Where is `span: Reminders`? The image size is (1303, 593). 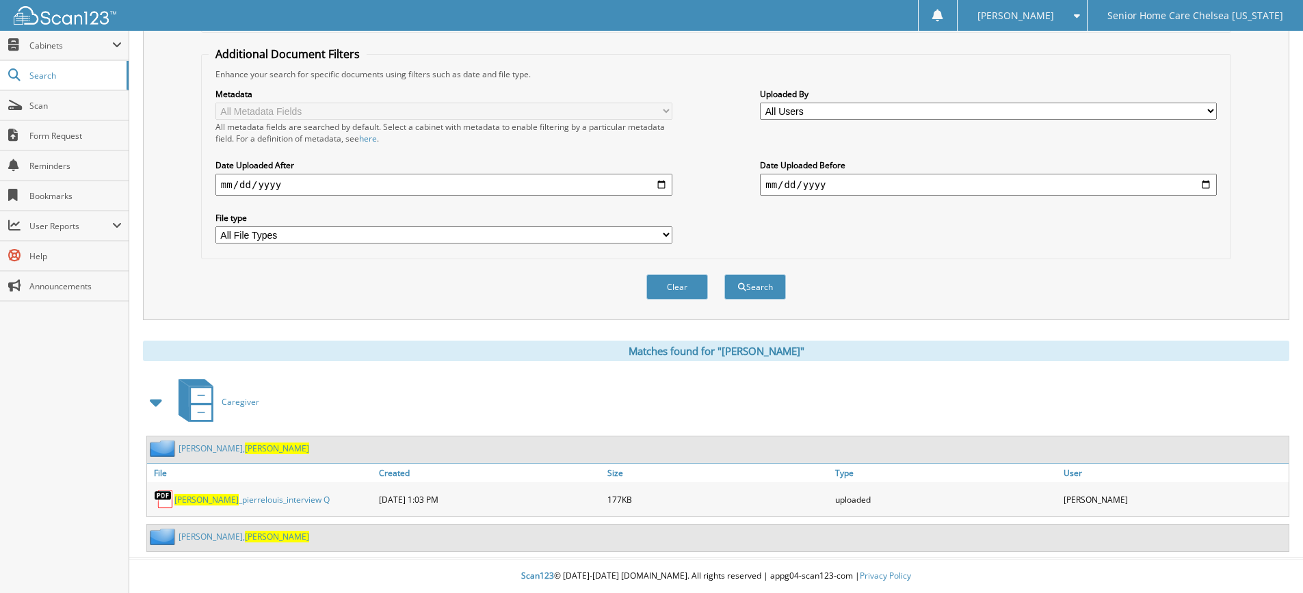
span: Reminders is located at coordinates (75, 166).